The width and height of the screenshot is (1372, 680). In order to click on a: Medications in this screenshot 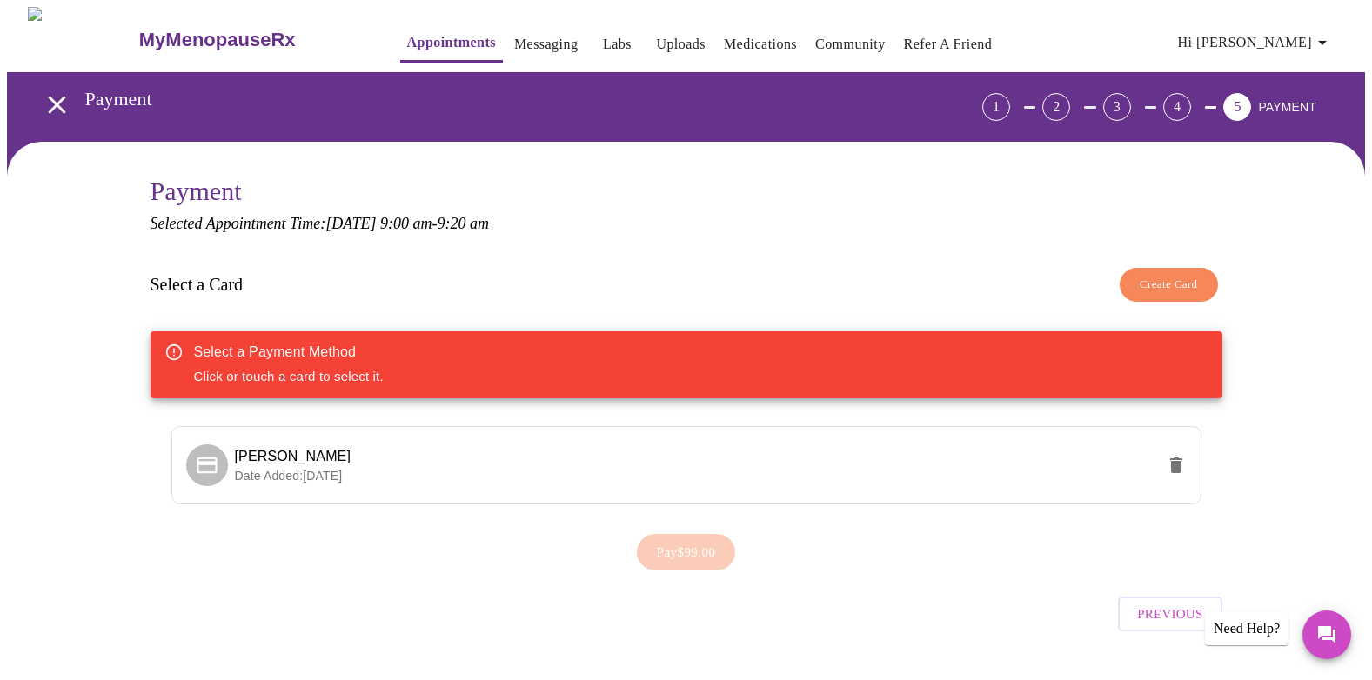, I will do `click(760, 44)`.